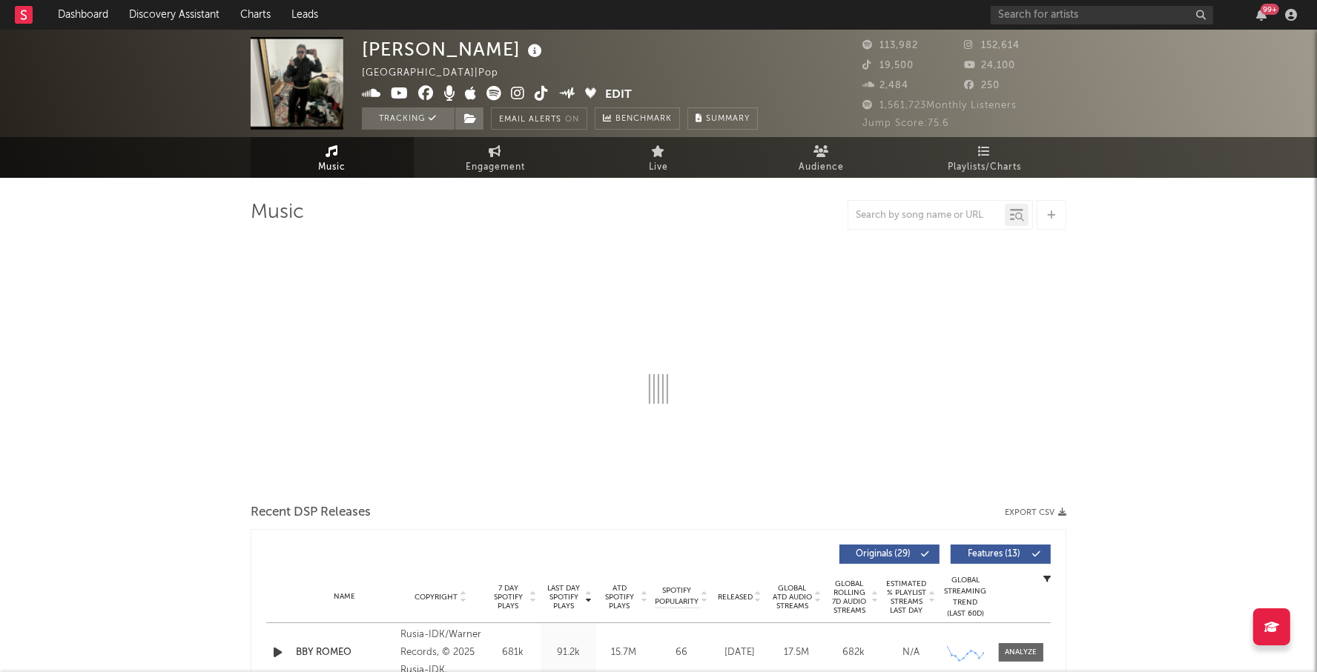 The width and height of the screenshot is (1317, 672). What do you see at coordinates (910, 653) in the screenshot?
I see `div: N/A` at bounding box center [910, 653].